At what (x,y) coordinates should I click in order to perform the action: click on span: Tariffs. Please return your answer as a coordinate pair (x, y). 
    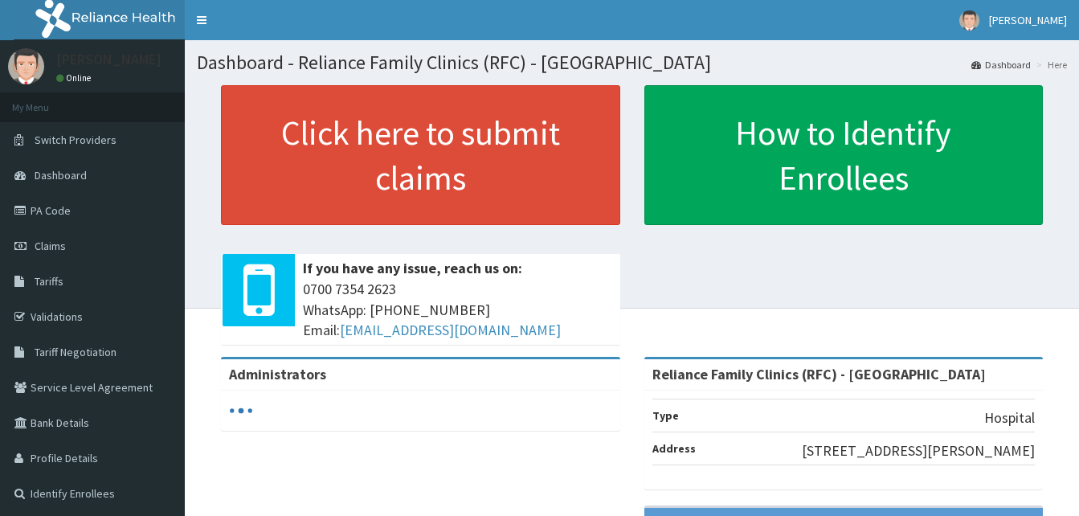
    Looking at the image, I should click on (49, 281).